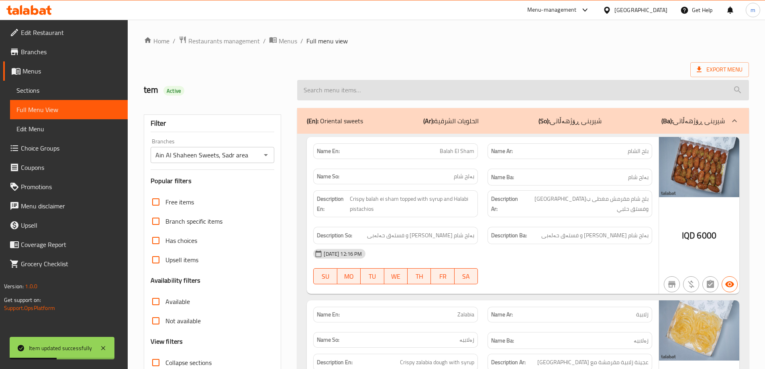 This screenshot has width=765, height=369. What do you see at coordinates (181, 241) in the screenshot?
I see `span: Has choices` at bounding box center [181, 241].